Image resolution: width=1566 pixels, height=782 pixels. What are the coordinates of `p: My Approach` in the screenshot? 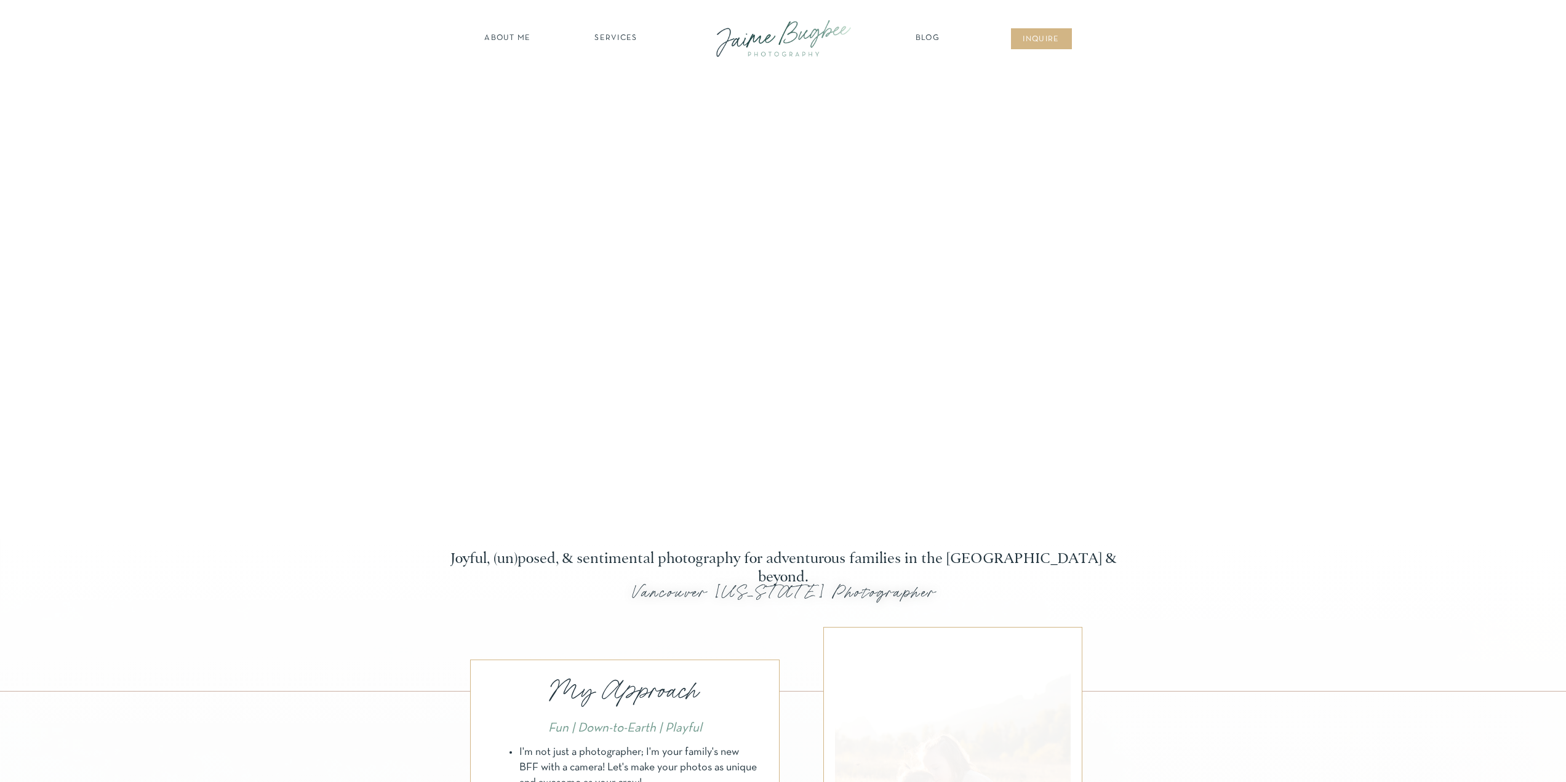 It's located at (625, 691).